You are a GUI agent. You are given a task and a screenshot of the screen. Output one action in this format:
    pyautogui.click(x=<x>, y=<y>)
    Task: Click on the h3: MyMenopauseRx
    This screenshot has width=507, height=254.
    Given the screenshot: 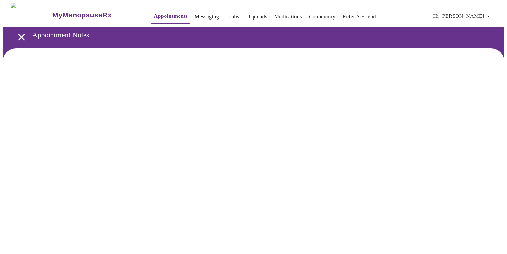 What is the action you would take?
    pyautogui.click(x=82, y=15)
    